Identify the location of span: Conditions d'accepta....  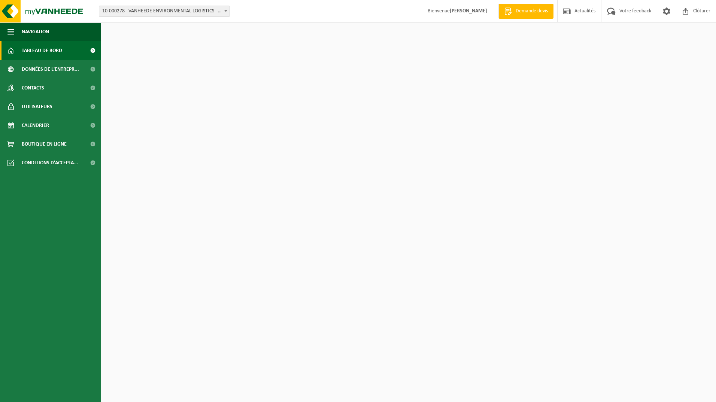
(50, 163).